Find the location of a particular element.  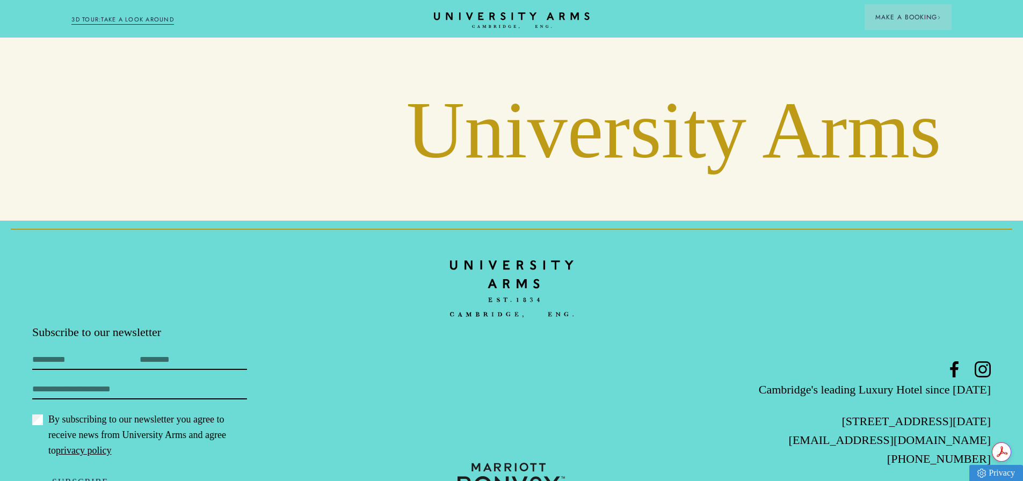

p: Subscribe to our newsletter is located at coordinates (192, 332).